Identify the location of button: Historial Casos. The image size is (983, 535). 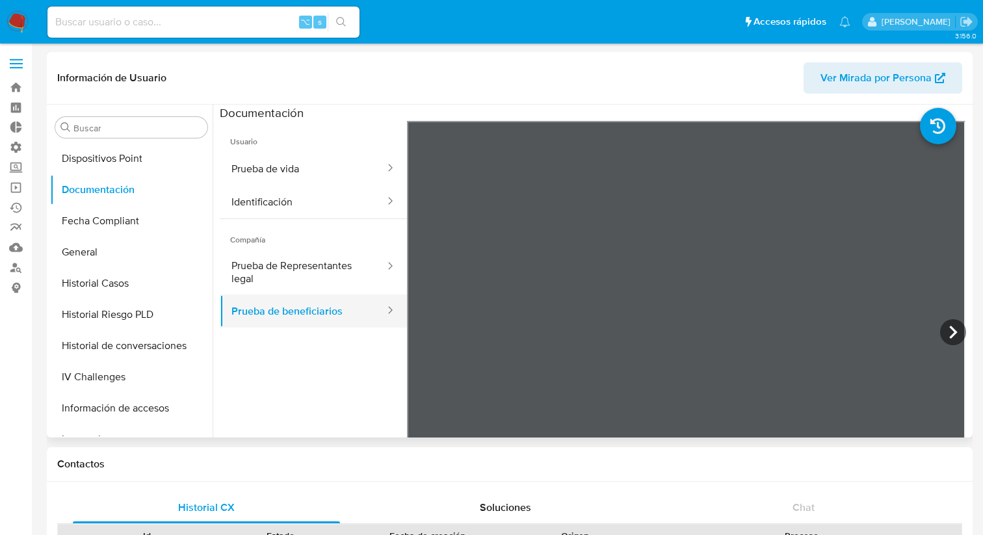
(131, 283).